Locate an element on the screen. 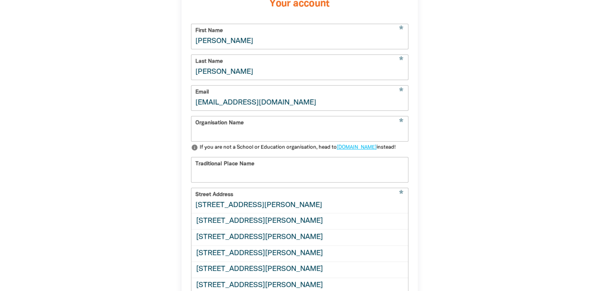  i: info is located at coordinates (194, 147).